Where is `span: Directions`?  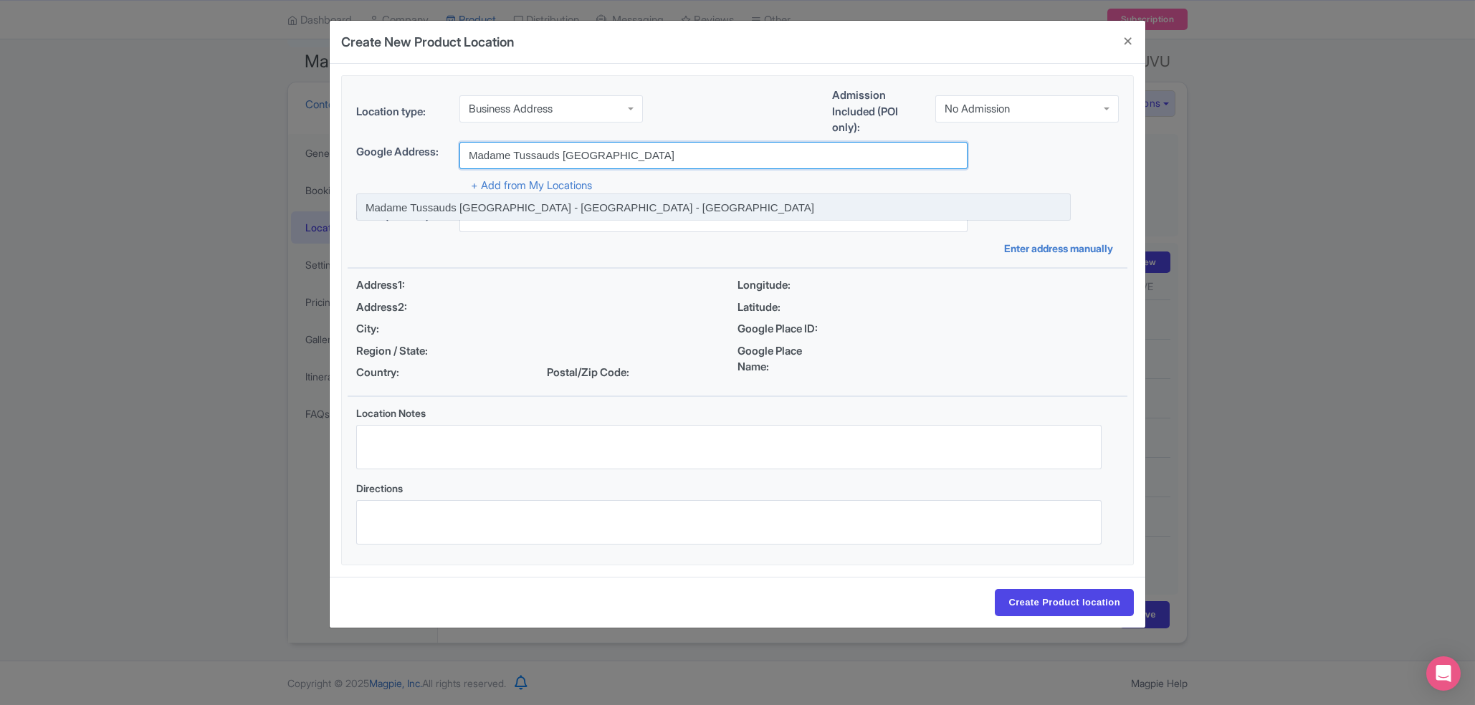 span: Directions is located at coordinates (379, 488).